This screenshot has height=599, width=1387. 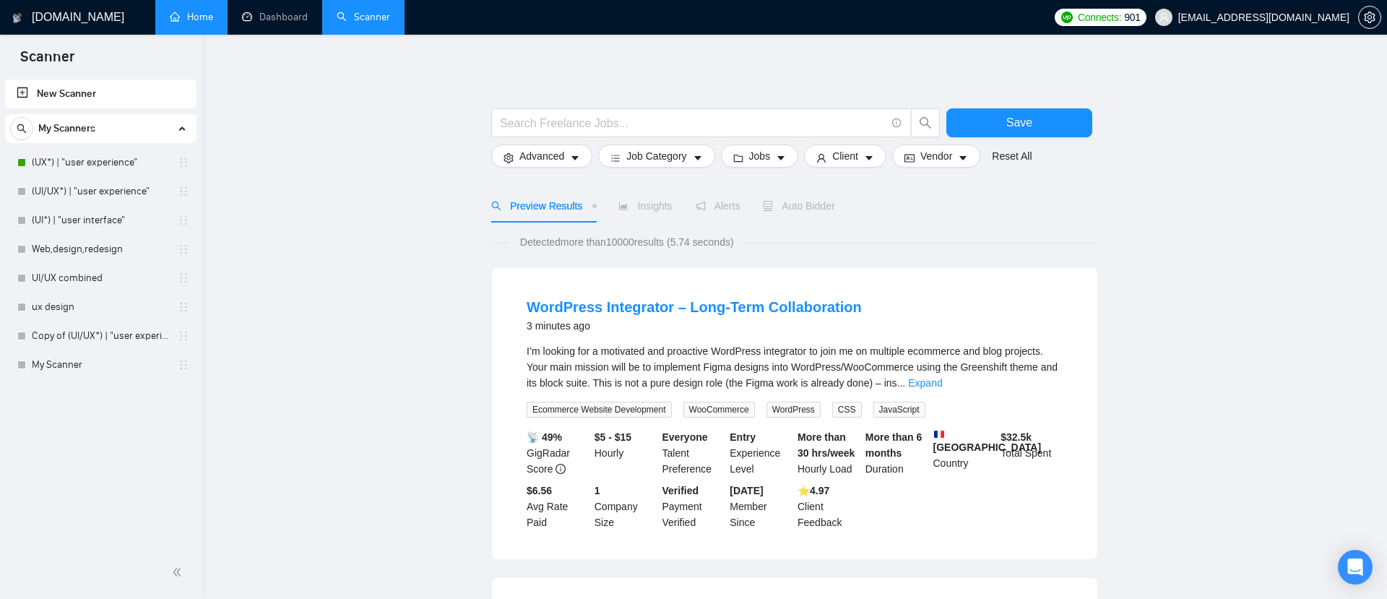 What do you see at coordinates (694, 453) in the screenshot?
I see `div: Talent Preference` at bounding box center [694, 453].